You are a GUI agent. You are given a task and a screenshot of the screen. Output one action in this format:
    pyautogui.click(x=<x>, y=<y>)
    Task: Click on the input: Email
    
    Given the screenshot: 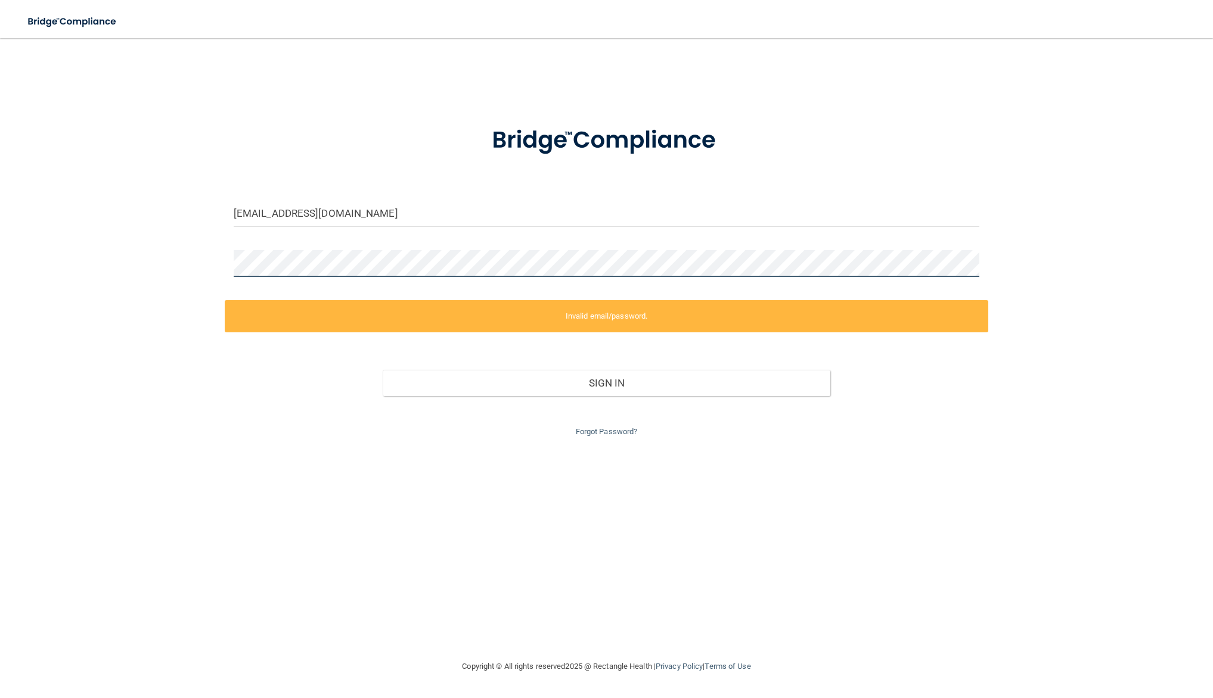 What is the action you would take?
    pyautogui.click(x=606, y=213)
    